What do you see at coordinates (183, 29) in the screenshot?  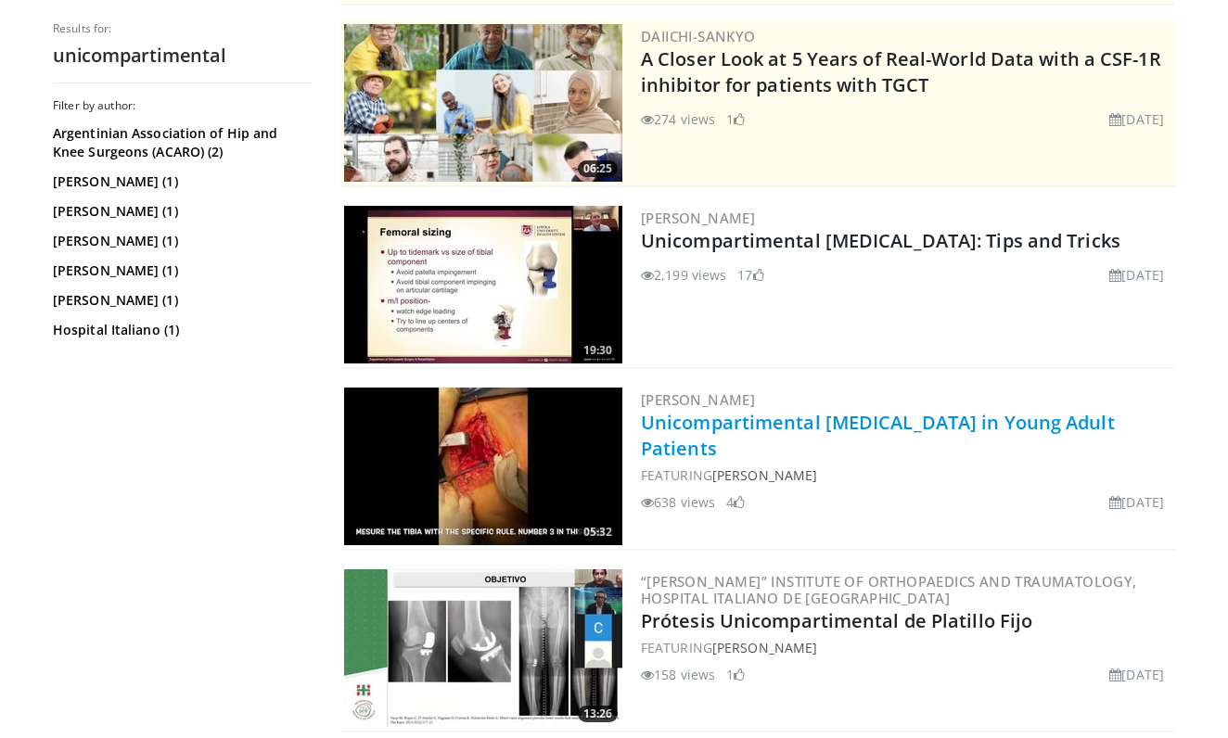 I see `p: Results for:` at bounding box center [183, 29].